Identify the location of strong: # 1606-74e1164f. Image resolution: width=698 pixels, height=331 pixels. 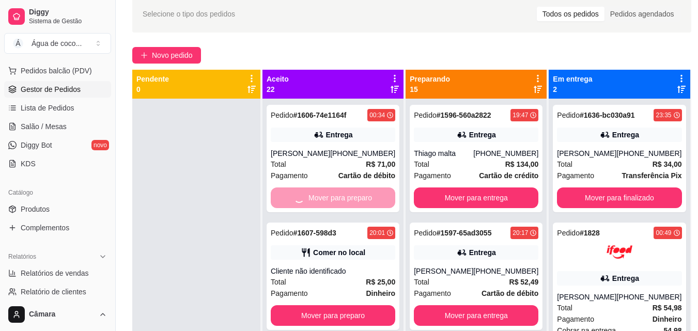
(320, 115).